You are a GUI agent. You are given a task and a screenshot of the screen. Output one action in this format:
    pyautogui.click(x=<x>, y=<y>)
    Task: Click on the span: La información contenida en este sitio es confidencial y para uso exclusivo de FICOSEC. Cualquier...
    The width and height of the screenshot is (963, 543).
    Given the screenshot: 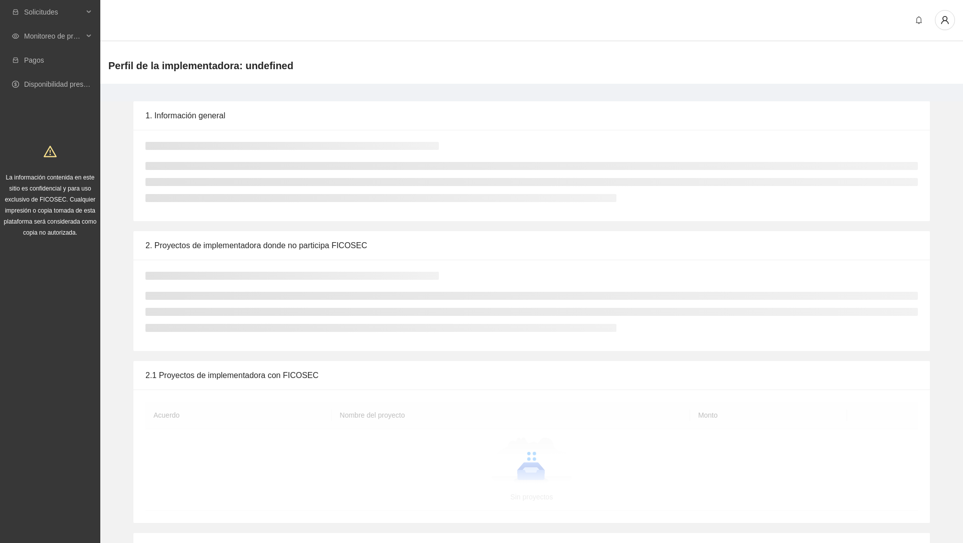 What is the action you would take?
    pyautogui.click(x=50, y=205)
    